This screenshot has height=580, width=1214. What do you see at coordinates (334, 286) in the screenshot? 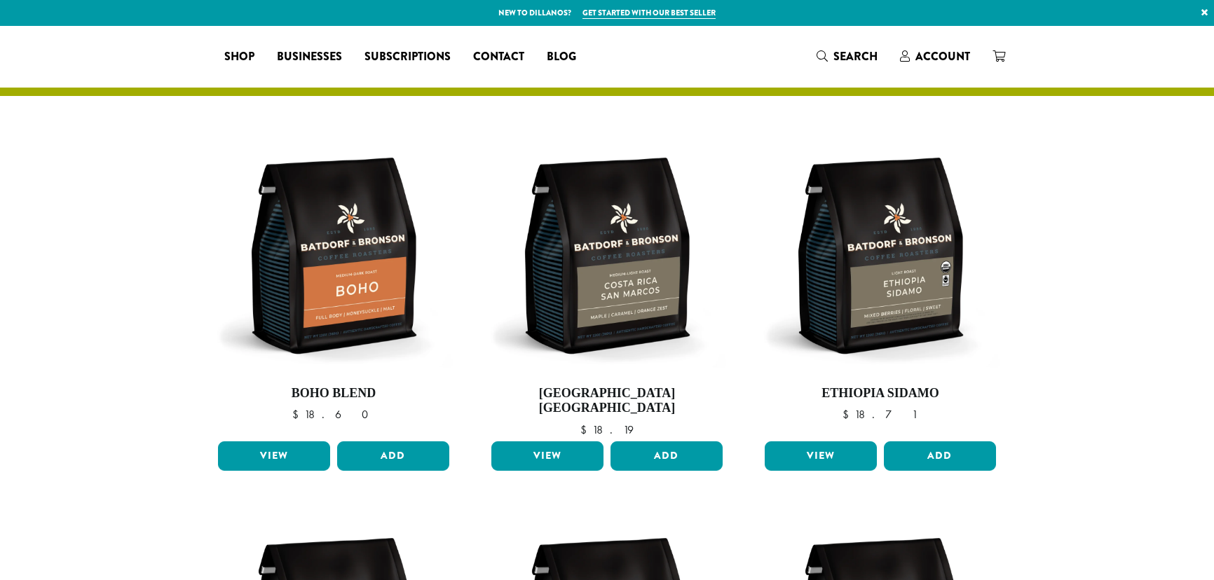
I see `a: Boho Blend $18.60` at bounding box center [334, 286].